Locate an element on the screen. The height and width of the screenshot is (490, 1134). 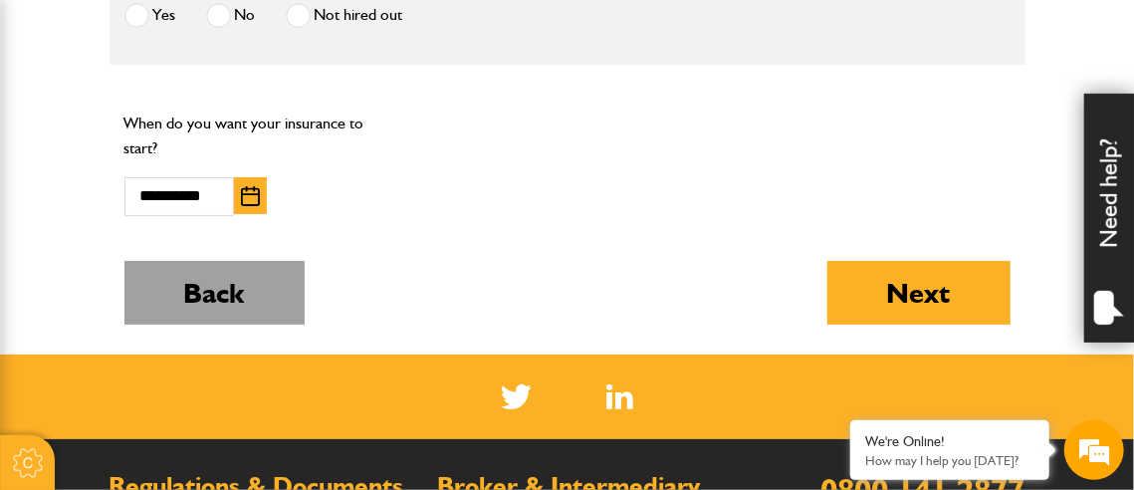
img: Choose date is located at coordinates (250, 196).